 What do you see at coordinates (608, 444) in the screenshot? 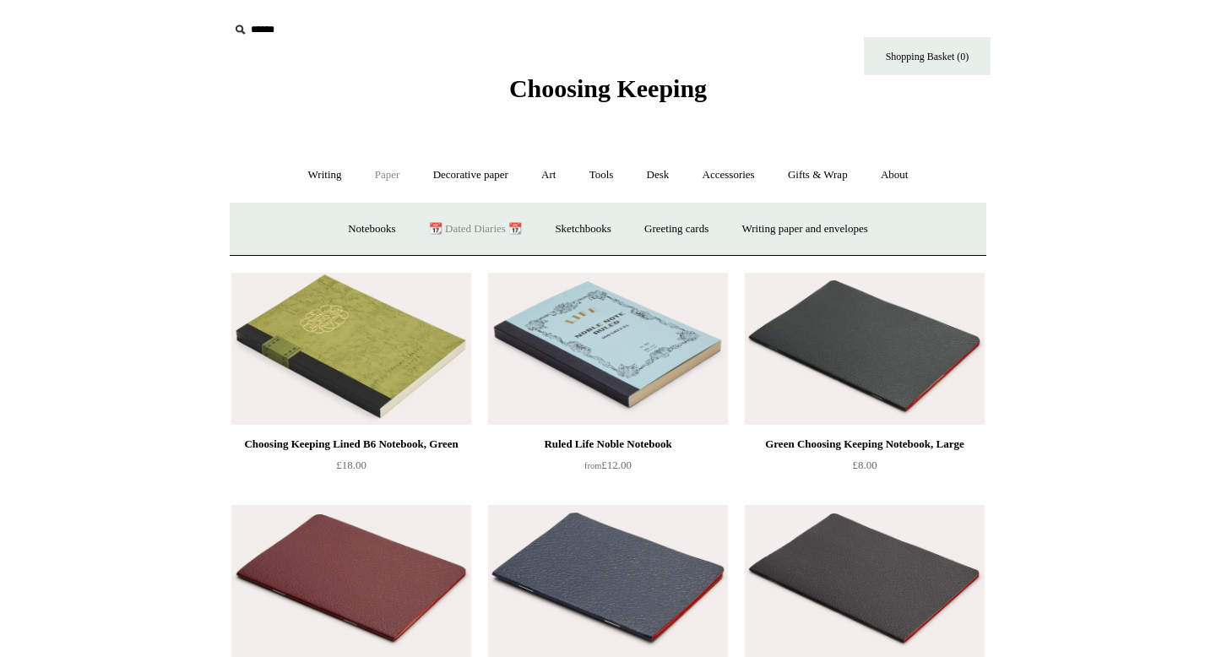
I see `div: Ruled Life Noble Notebook` at bounding box center [608, 444].